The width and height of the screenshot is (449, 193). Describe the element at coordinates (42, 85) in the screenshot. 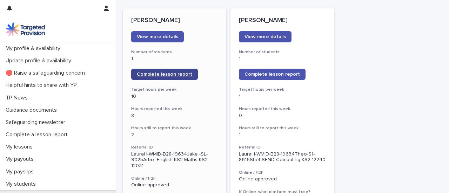

I see `p: Helpful hints to share with YP` at that location.